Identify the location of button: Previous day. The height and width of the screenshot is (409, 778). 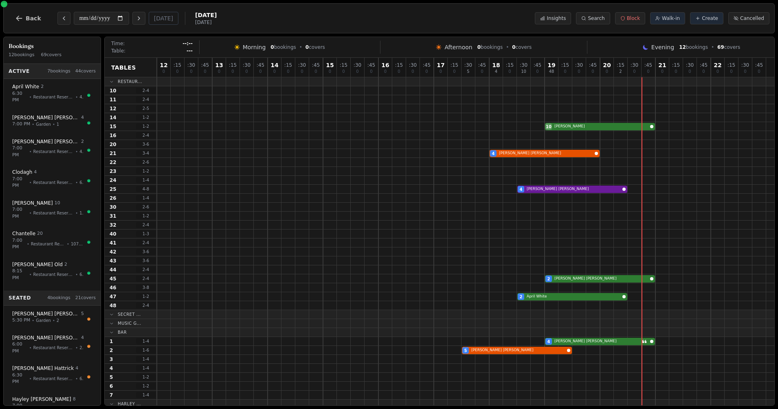
(64, 18).